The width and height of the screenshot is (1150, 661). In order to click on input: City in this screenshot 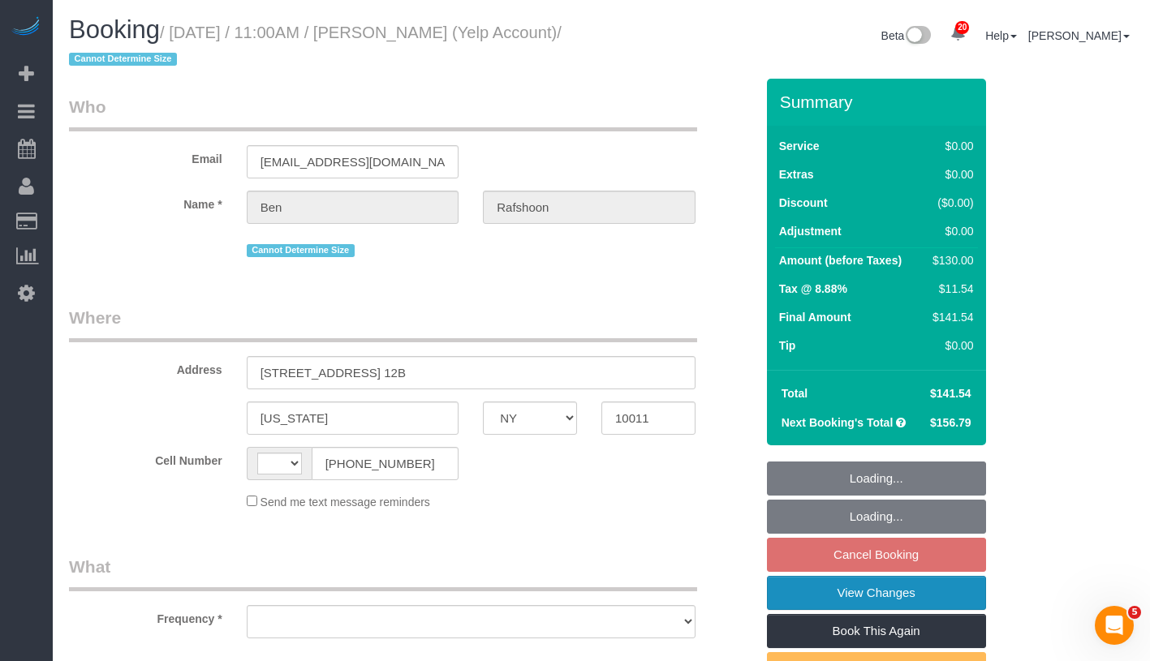, I will do `click(353, 418)`.